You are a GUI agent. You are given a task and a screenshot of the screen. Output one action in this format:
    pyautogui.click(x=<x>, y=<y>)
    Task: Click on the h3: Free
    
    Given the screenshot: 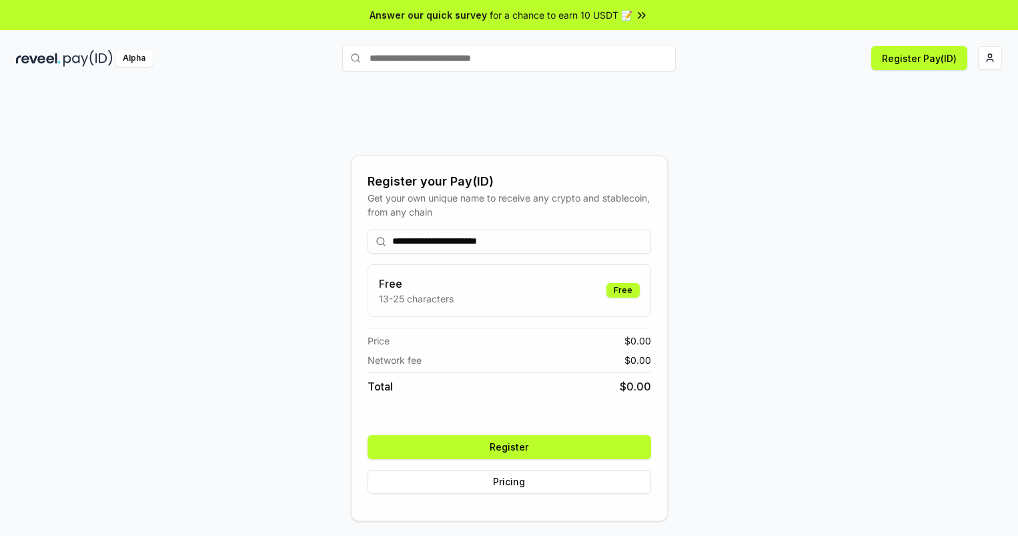 What is the action you would take?
    pyautogui.click(x=416, y=284)
    